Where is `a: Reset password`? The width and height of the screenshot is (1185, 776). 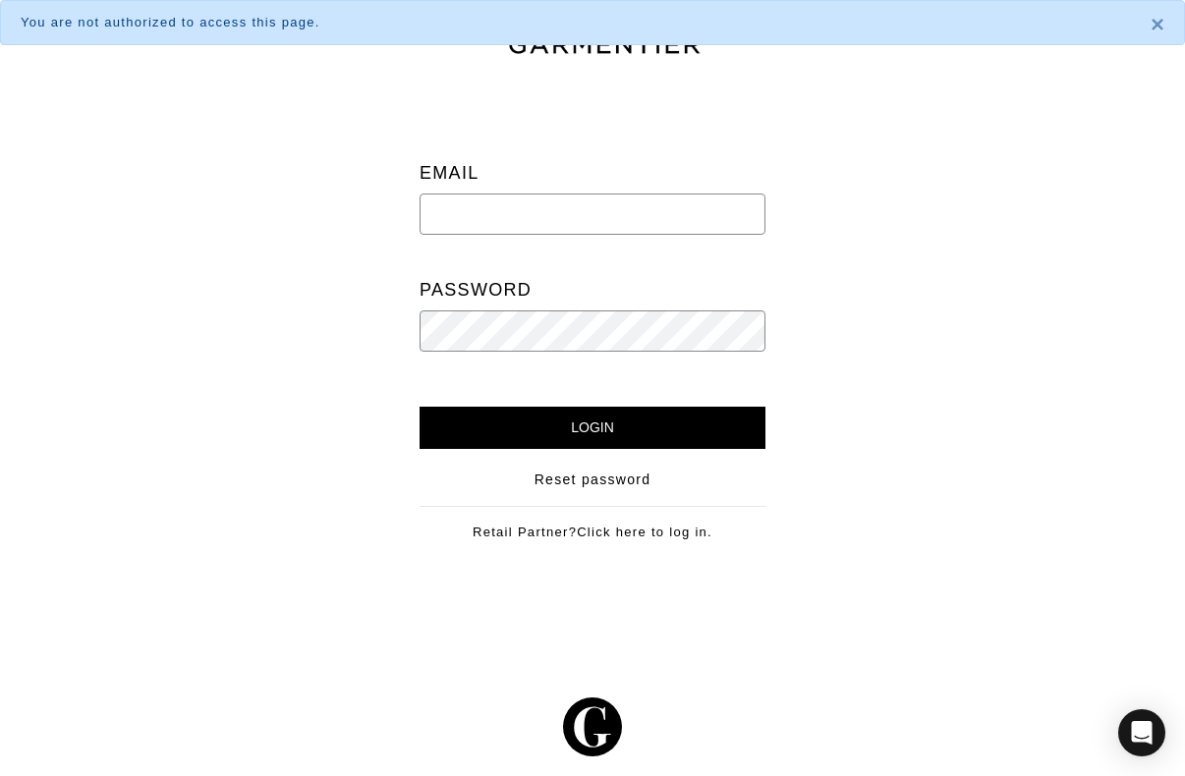
a: Reset password is located at coordinates (593, 480).